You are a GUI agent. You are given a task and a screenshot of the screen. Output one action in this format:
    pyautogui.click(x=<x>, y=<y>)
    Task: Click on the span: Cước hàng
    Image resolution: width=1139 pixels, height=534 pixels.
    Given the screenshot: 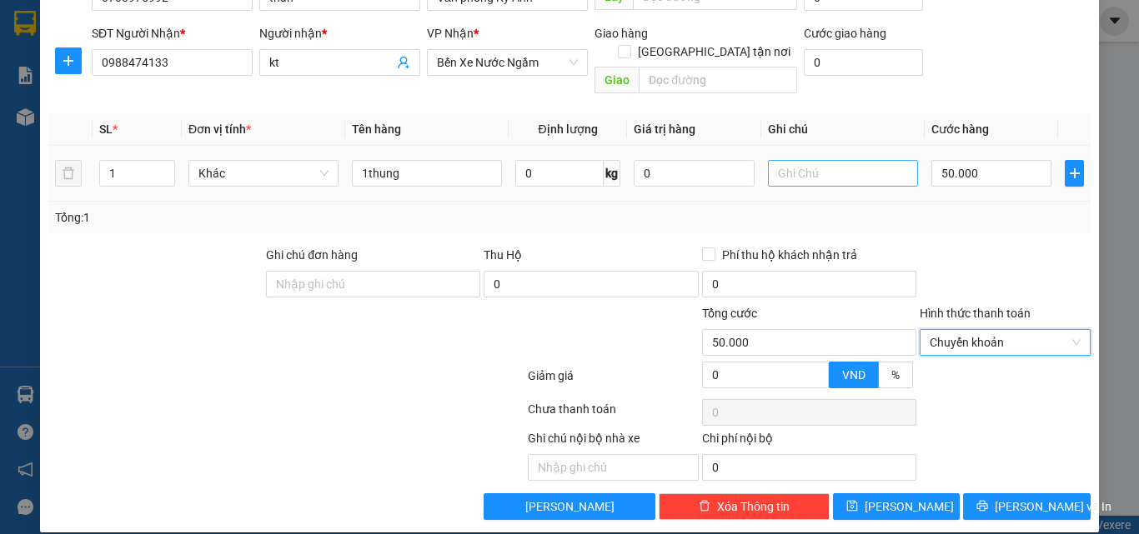 What is the action you would take?
    pyautogui.click(x=959, y=129)
    